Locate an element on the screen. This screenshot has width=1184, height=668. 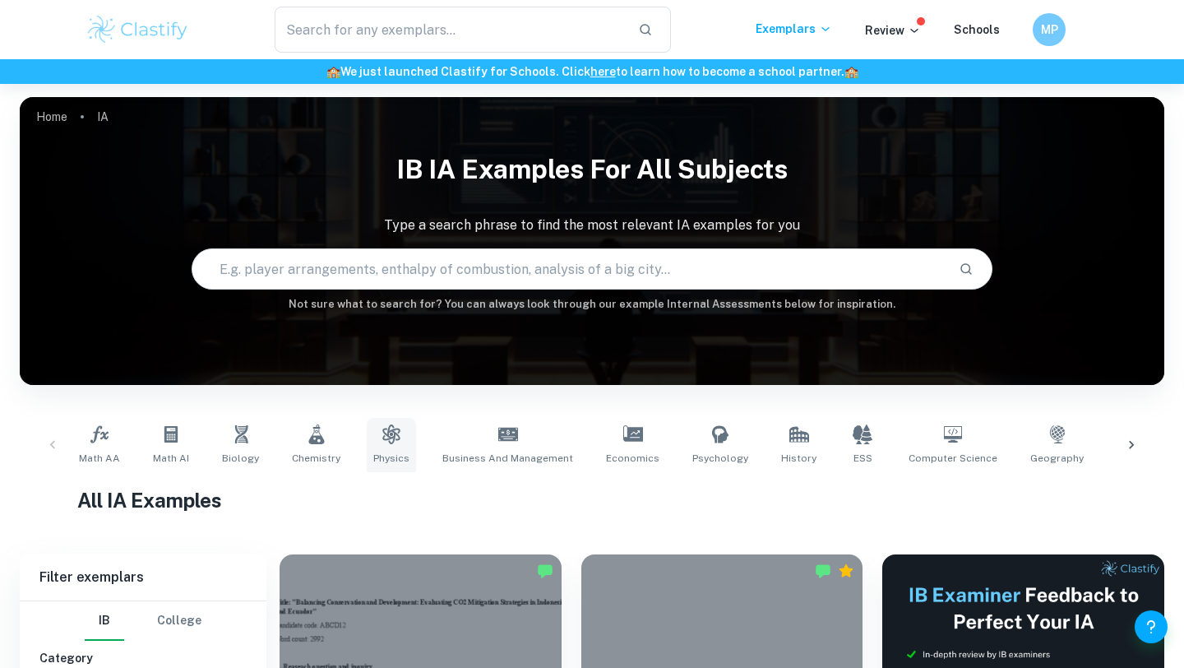
input: Search for any exemplars... is located at coordinates (450, 30).